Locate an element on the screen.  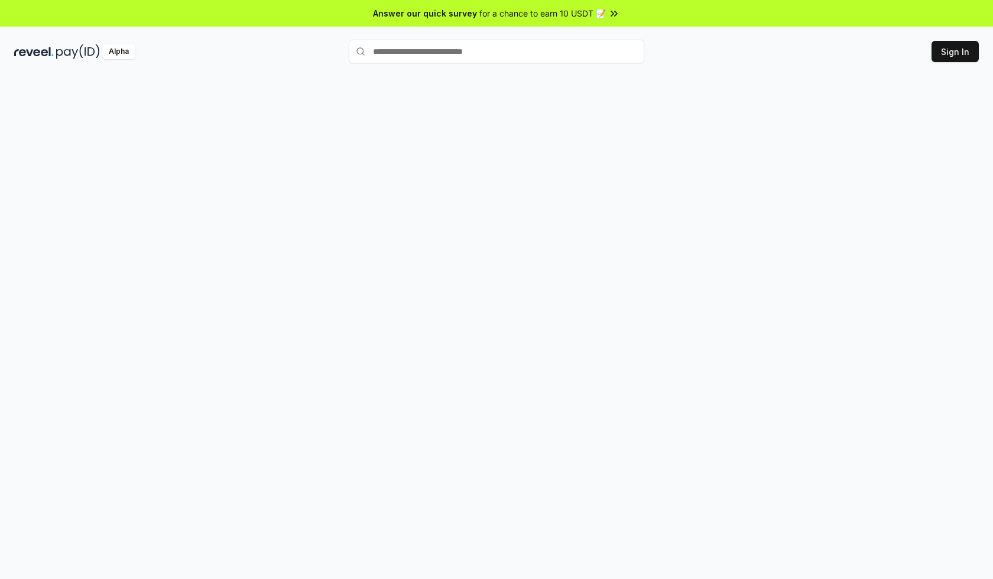
button: Sign In is located at coordinates (955, 51).